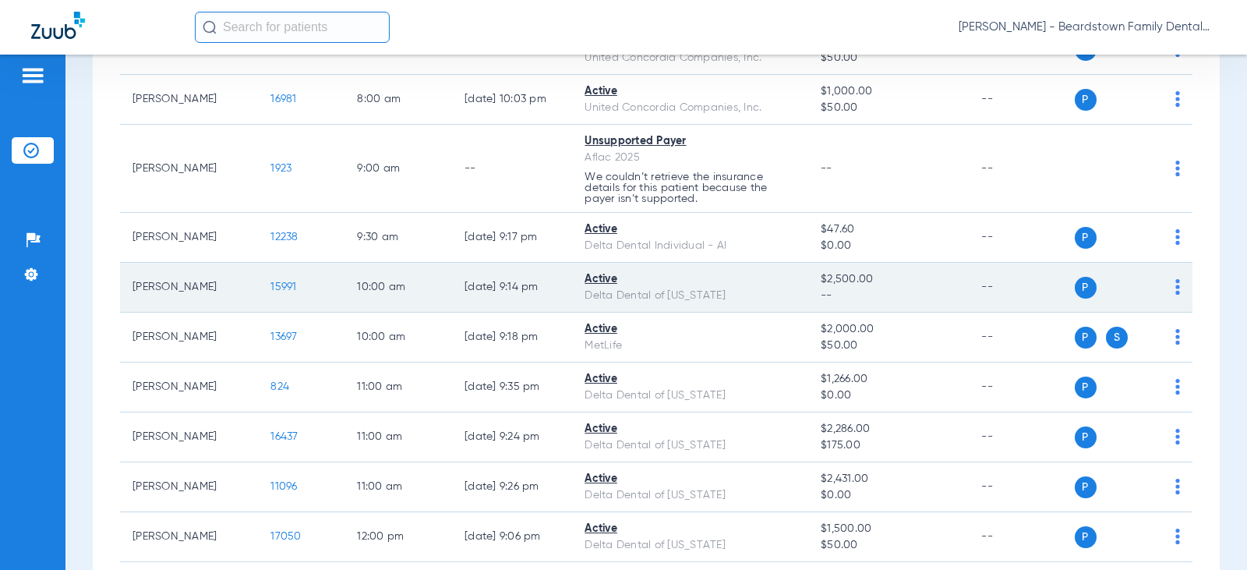 The width and height of the screenshot is (1247, 570). I want to click on td: 12:00 PM, so click(398, 537).